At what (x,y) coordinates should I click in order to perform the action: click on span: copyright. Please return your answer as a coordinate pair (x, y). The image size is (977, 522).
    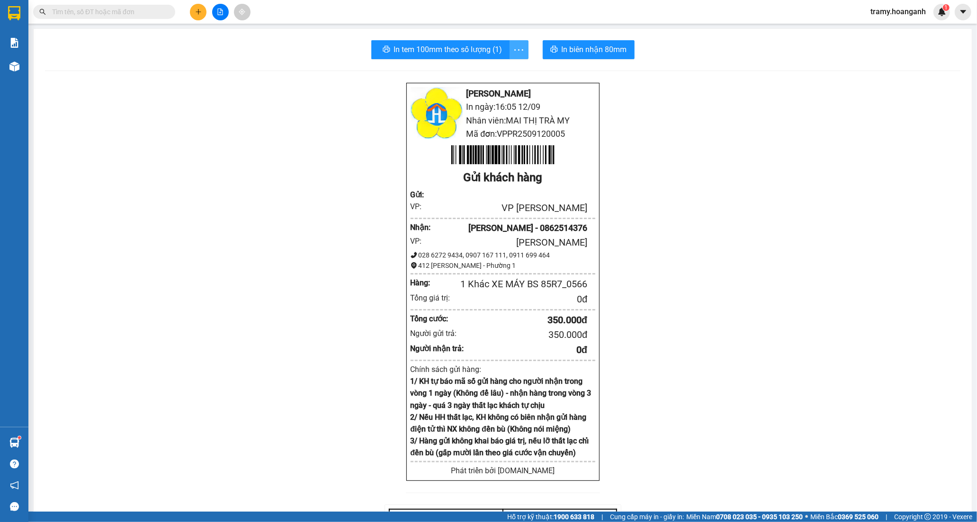
    Looking at the image, I should click on (927, 517).